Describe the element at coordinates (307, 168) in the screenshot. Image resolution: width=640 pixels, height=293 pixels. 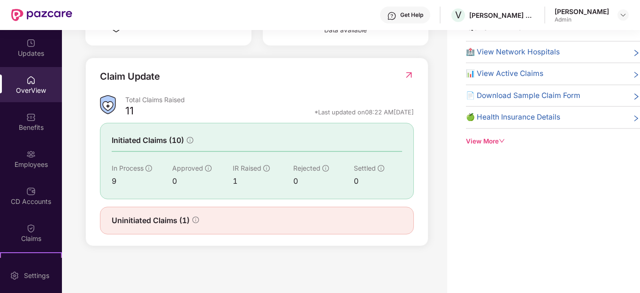
I see `span: Rejected` at that location.